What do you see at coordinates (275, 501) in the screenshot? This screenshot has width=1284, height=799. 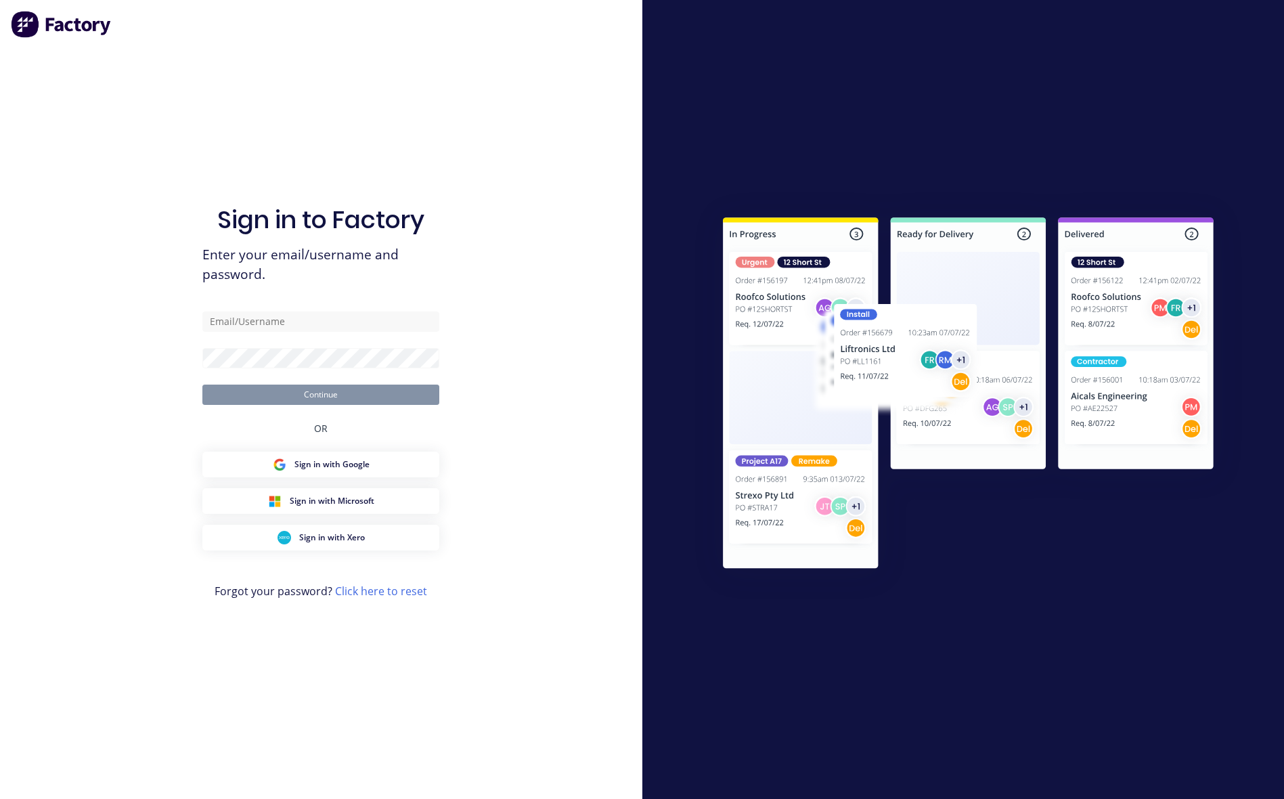 I see `img: Microsoft Sign in` at bounding box center [275, 501].